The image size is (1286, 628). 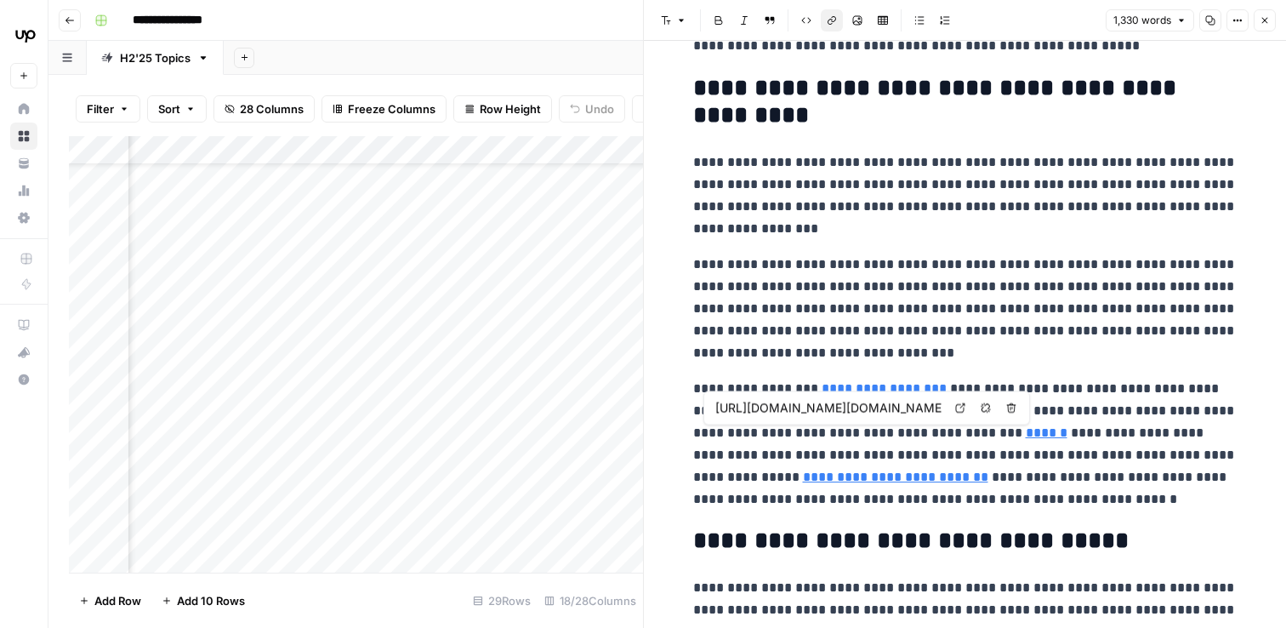 I want to click on button: Workspace: Upwork, so click(x=24, y=35).